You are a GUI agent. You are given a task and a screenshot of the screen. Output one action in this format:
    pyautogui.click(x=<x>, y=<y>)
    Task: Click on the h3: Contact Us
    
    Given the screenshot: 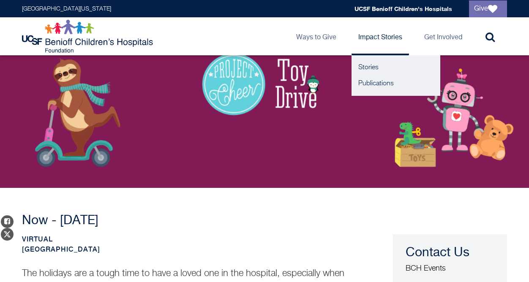 What is the action you would take?
    pyautogui.click(x=452, y=253)
    